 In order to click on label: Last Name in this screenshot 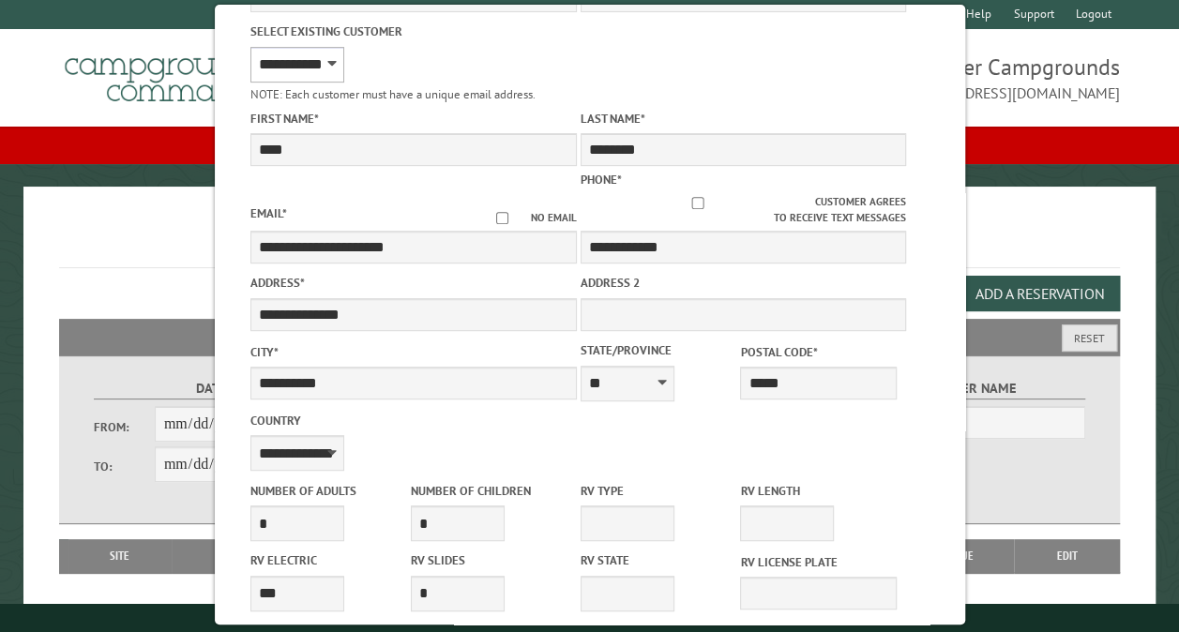, I will do `click(743, 118)`.